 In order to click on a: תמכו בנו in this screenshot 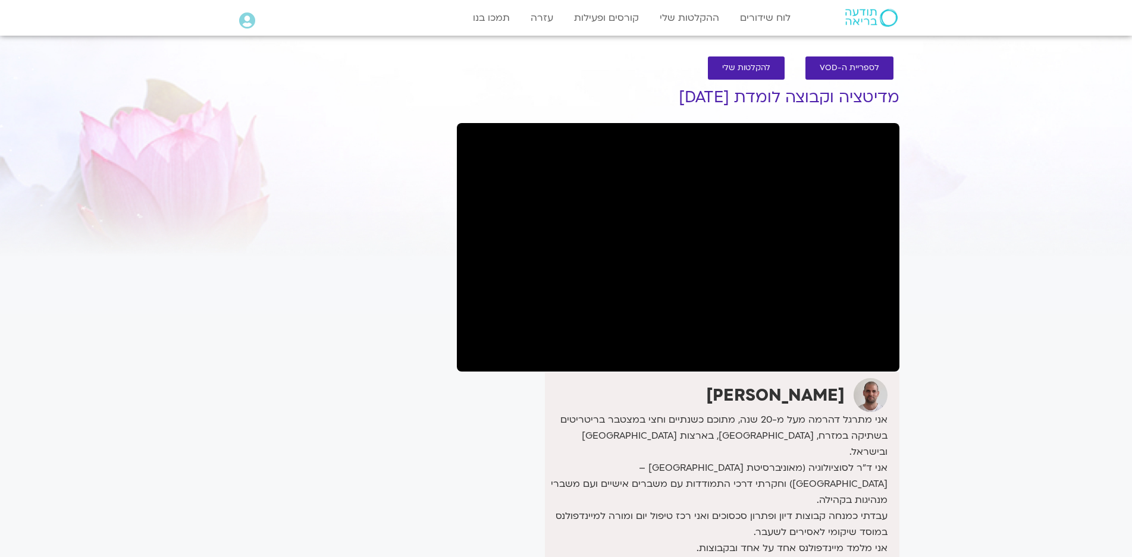, I will do `click(491, 18)`.